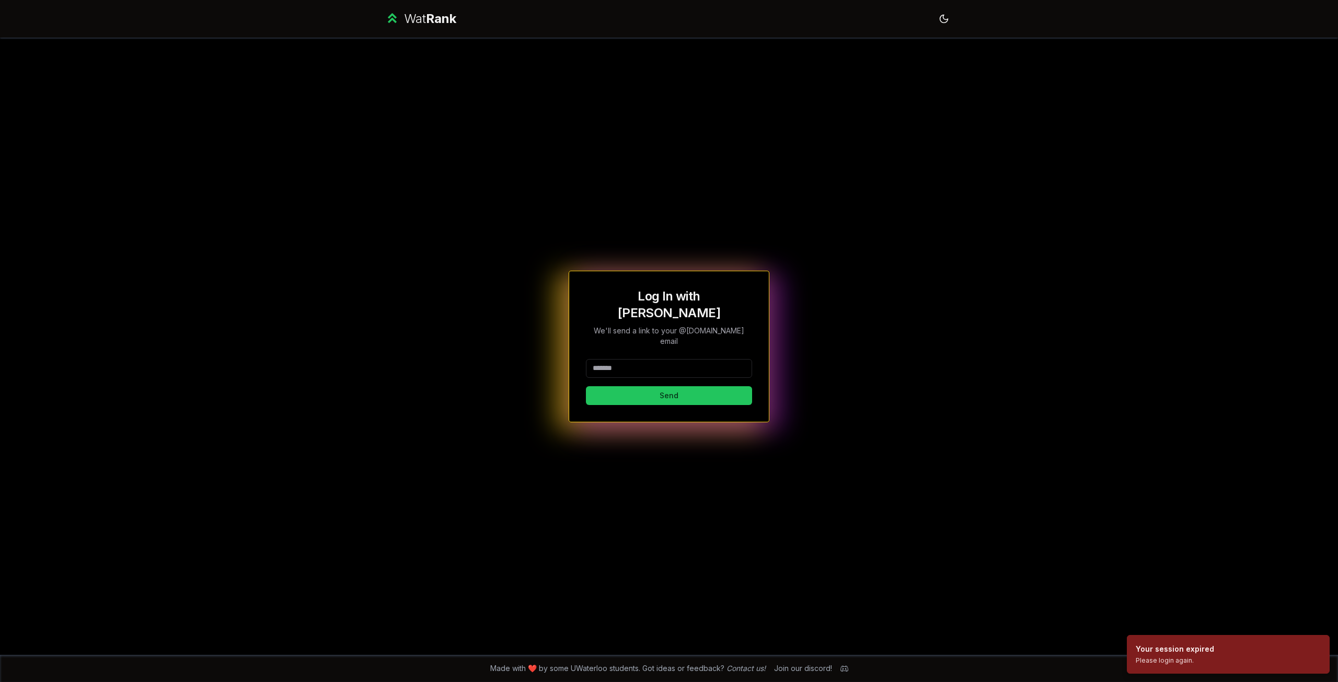 This screenshot has width=1338, height=682. Describe the element at coordinates (669, 396) in the screenshot. I see `button: Send` at that location.